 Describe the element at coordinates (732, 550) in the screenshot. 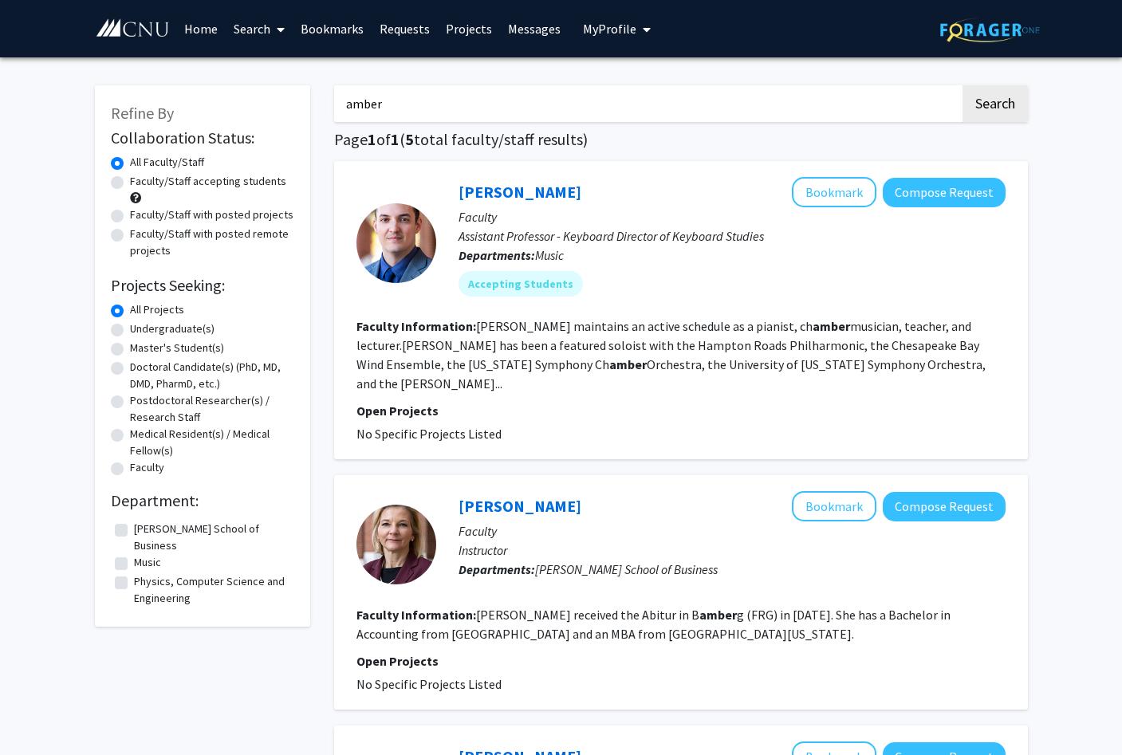

I see `p: Instructor` at that location.